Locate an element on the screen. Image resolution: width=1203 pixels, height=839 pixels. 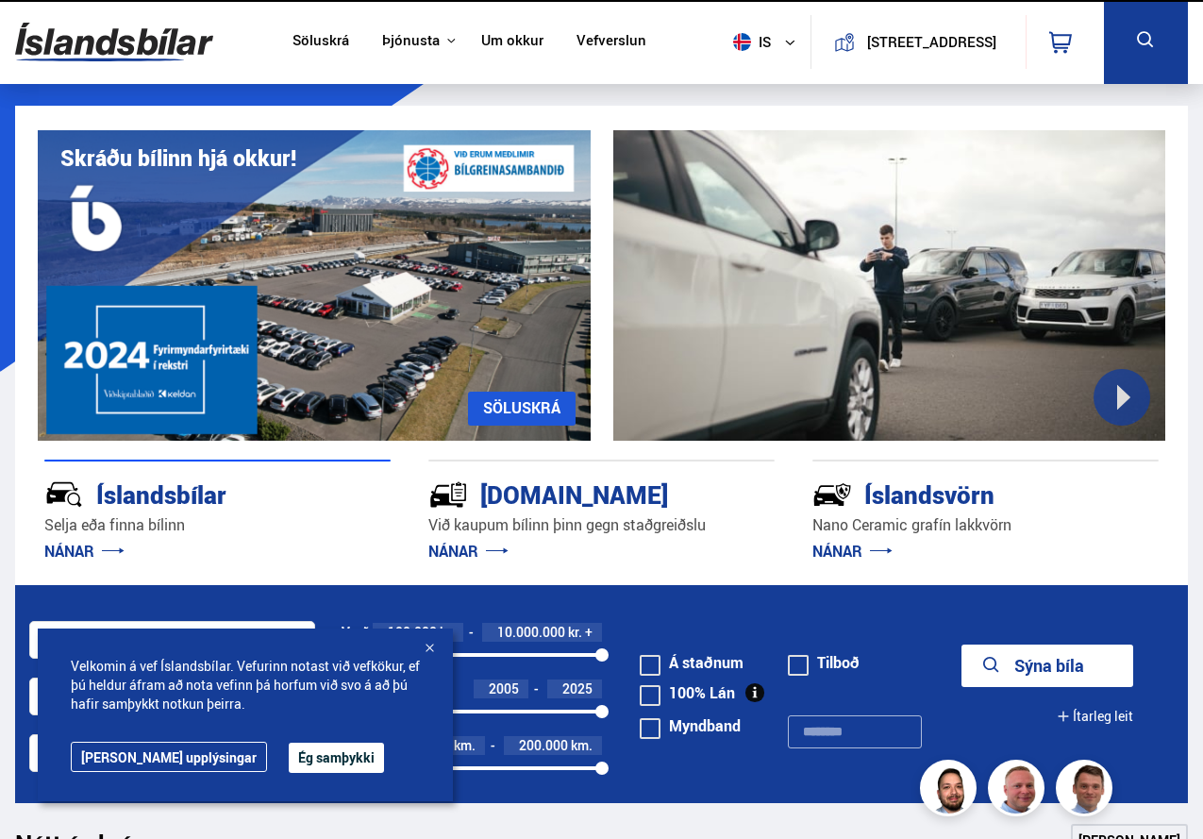
label: Tilboð is located at coordinates (824, 662).